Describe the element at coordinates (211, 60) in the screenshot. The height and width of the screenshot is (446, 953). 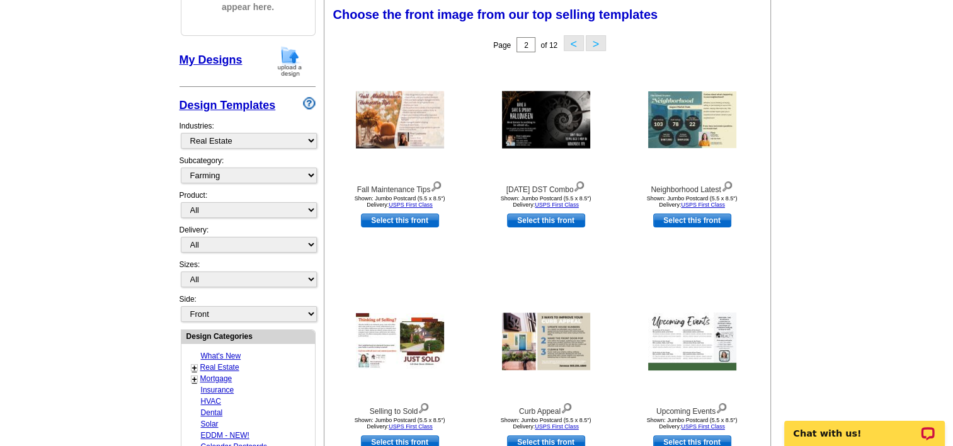
I see `a: My Designs` at that location.